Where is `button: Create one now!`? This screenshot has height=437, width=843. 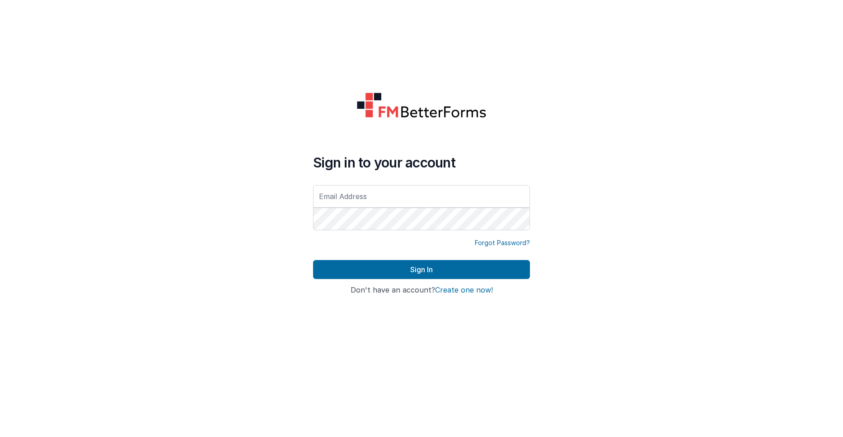
button: Create one now! is located at coordinates (464, 290).